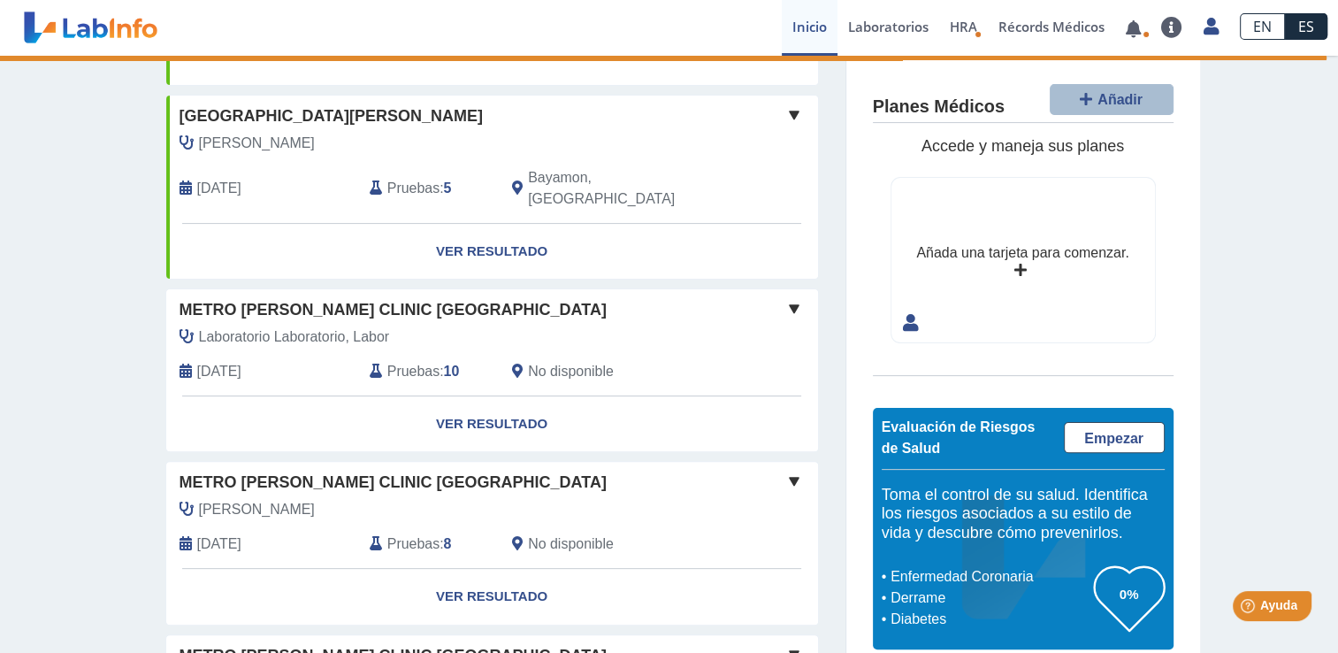  Describe the element at coordinates (990, 598) in the screenshot. I see `li: Derrame` at that location.